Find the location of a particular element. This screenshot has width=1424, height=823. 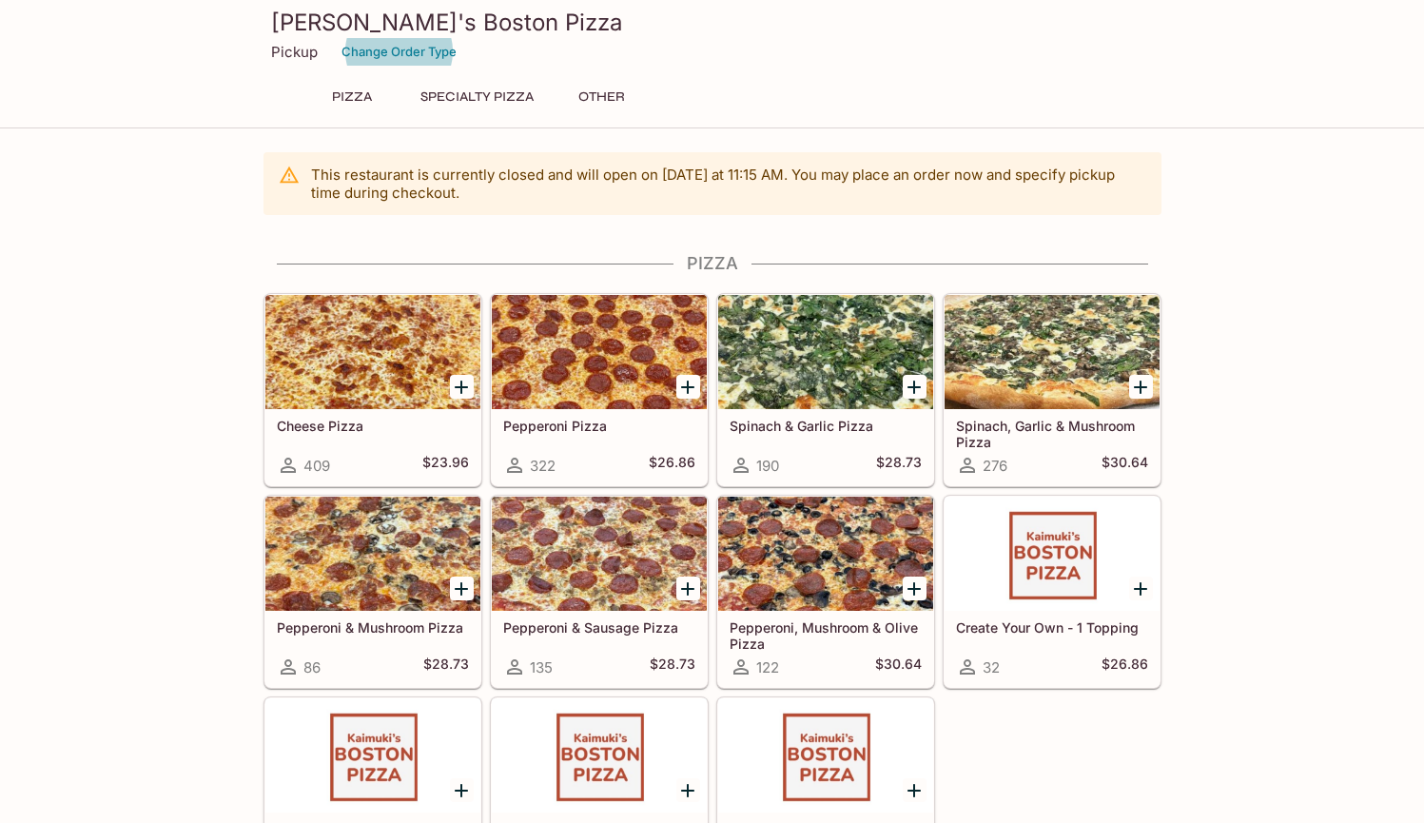

button: Add Create Your Own - 2 Toppings is located at coordinates (461, 790).